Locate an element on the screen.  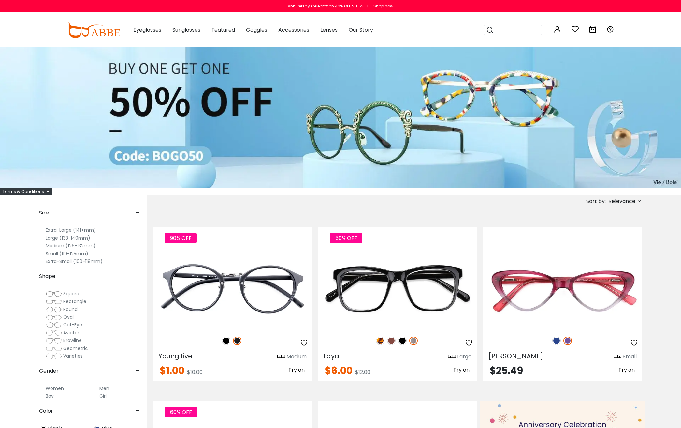
img: Purple is located at coordinates (567, 341).